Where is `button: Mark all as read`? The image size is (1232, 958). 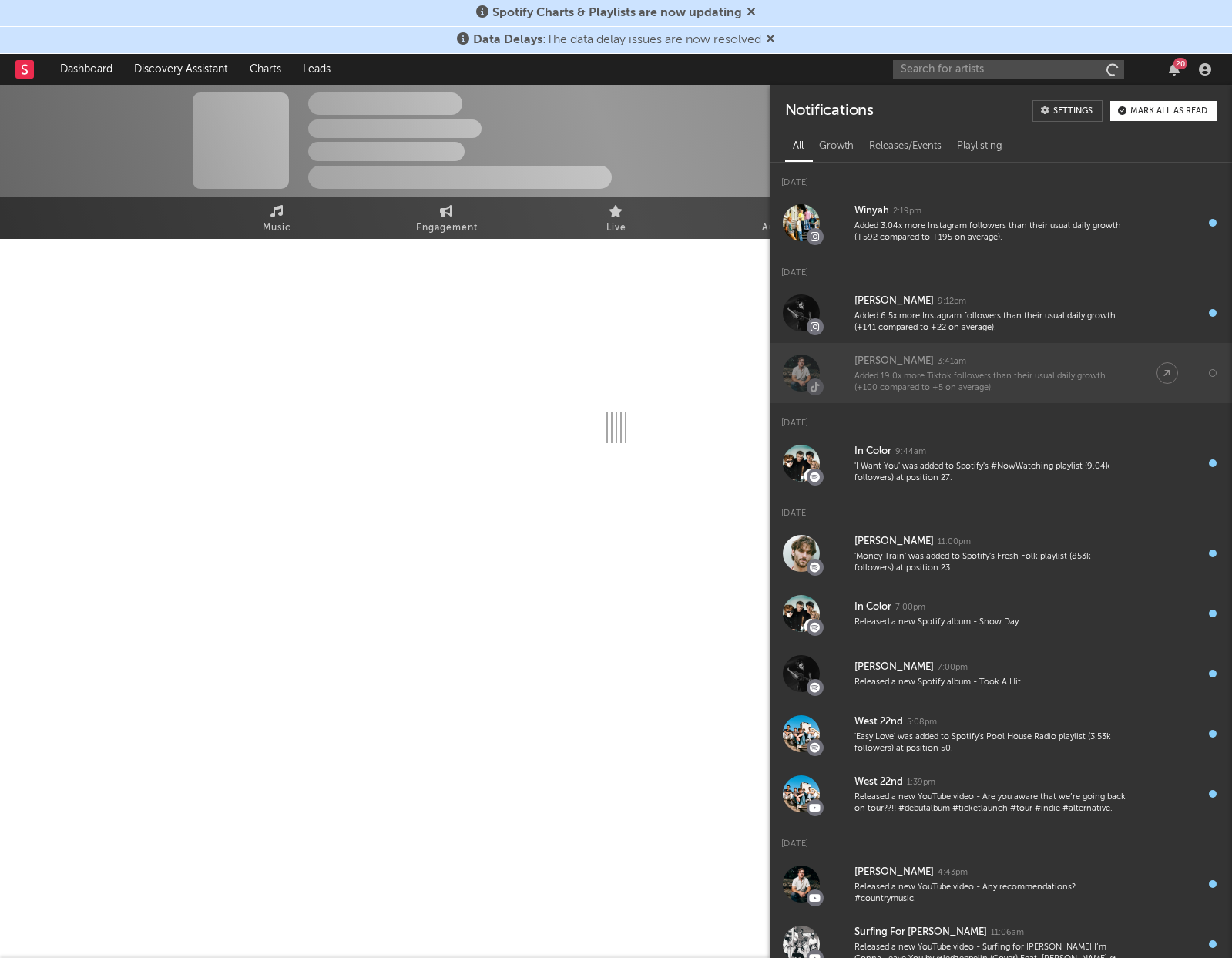
button: Mark all as read is located at coordinates (1163, 111).